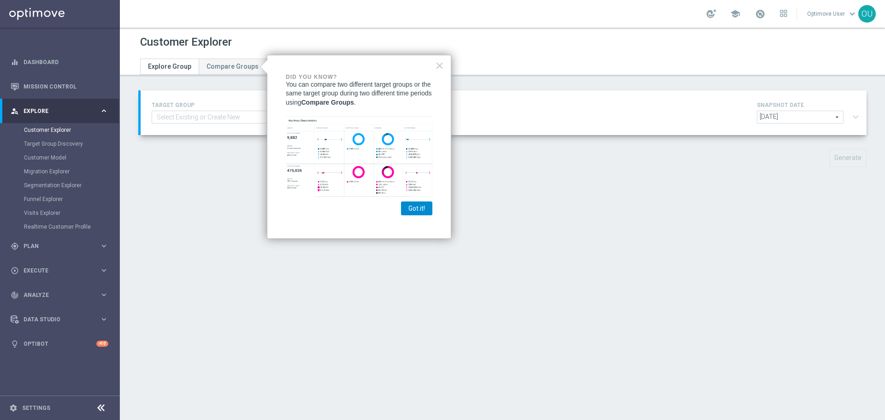  Describe the element at coordinates (238, 66) in the screenshot. I see `ul: Tabs` at that location.